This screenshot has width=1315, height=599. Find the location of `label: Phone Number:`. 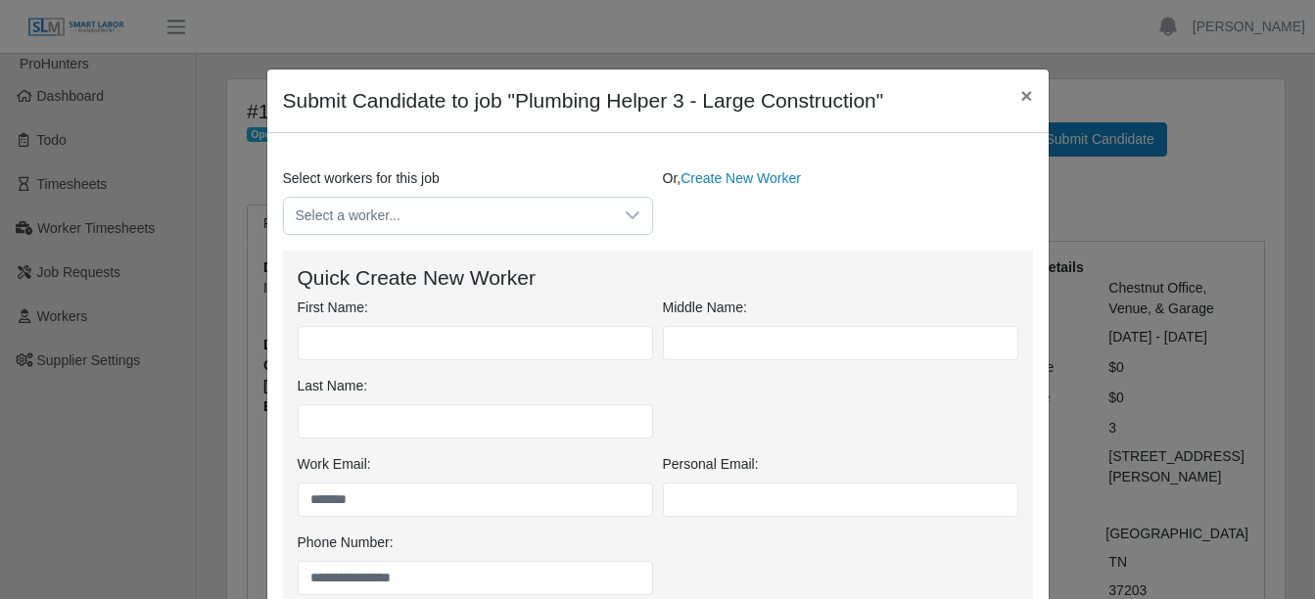

label: Phone Number: is located at coordinates (346, 542).